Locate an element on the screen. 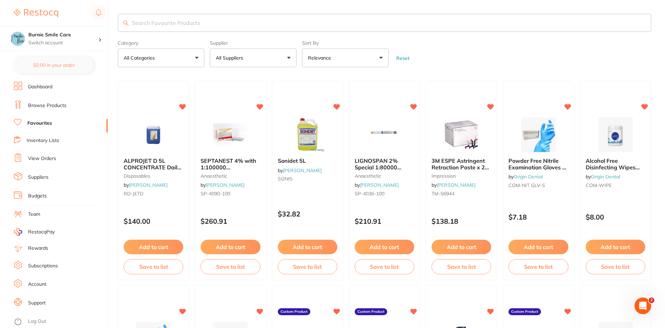 The height and width of the screenshot is (328, 665). span: SONI5 is located at coordinates (285, 179).